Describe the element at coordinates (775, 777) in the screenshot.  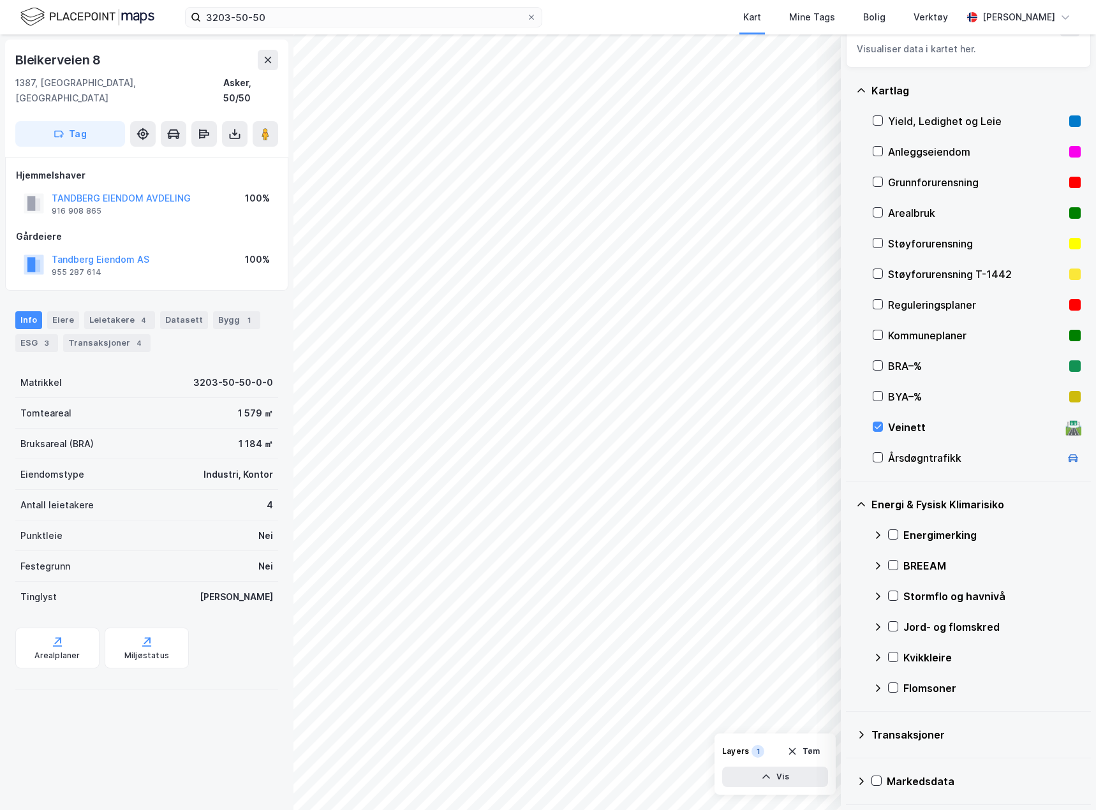
I see `button: Vis` at that location.